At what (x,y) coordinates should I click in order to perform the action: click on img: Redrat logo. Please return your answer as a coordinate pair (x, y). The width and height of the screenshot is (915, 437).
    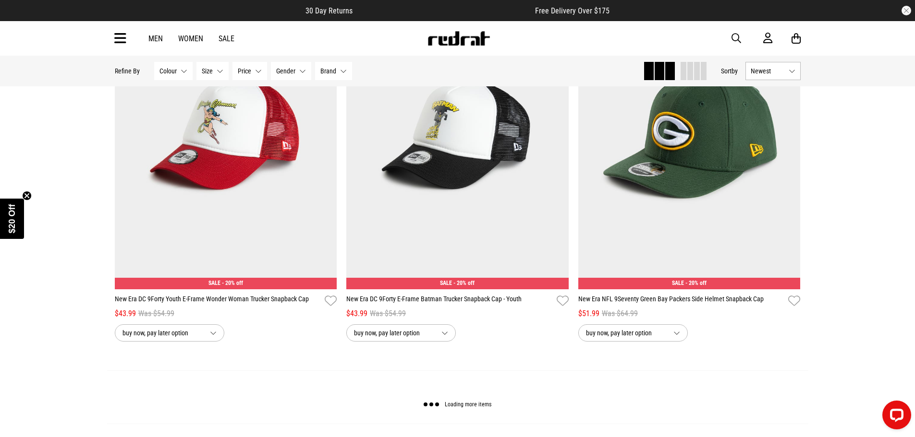
    Looking at the image, I should click on (459, 38).